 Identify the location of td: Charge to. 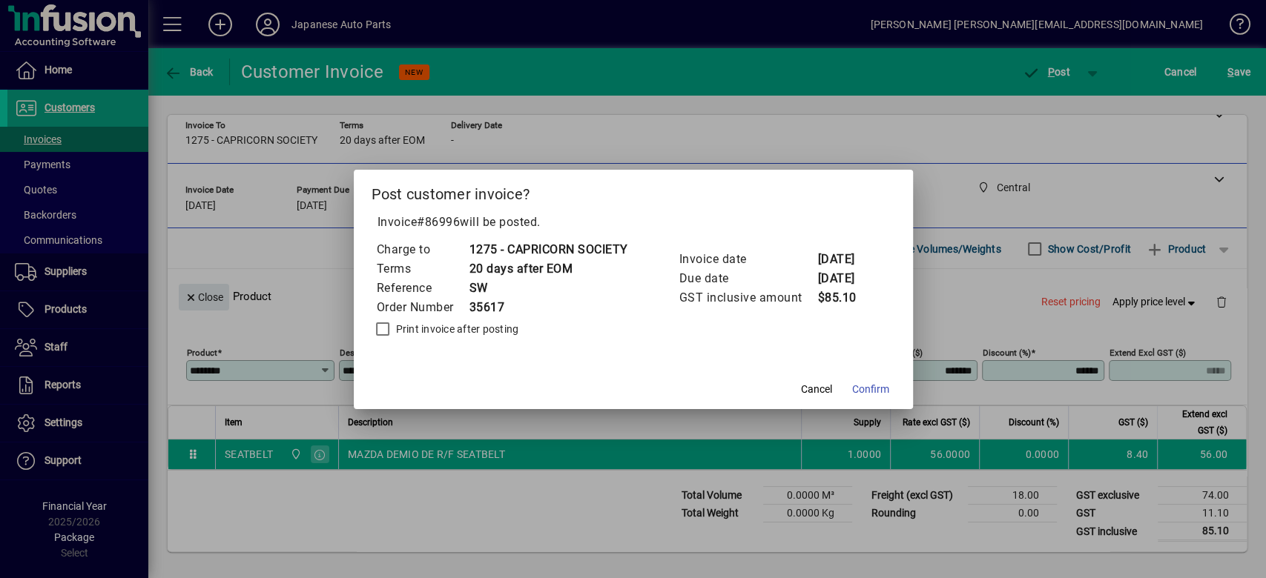
(422, 250).